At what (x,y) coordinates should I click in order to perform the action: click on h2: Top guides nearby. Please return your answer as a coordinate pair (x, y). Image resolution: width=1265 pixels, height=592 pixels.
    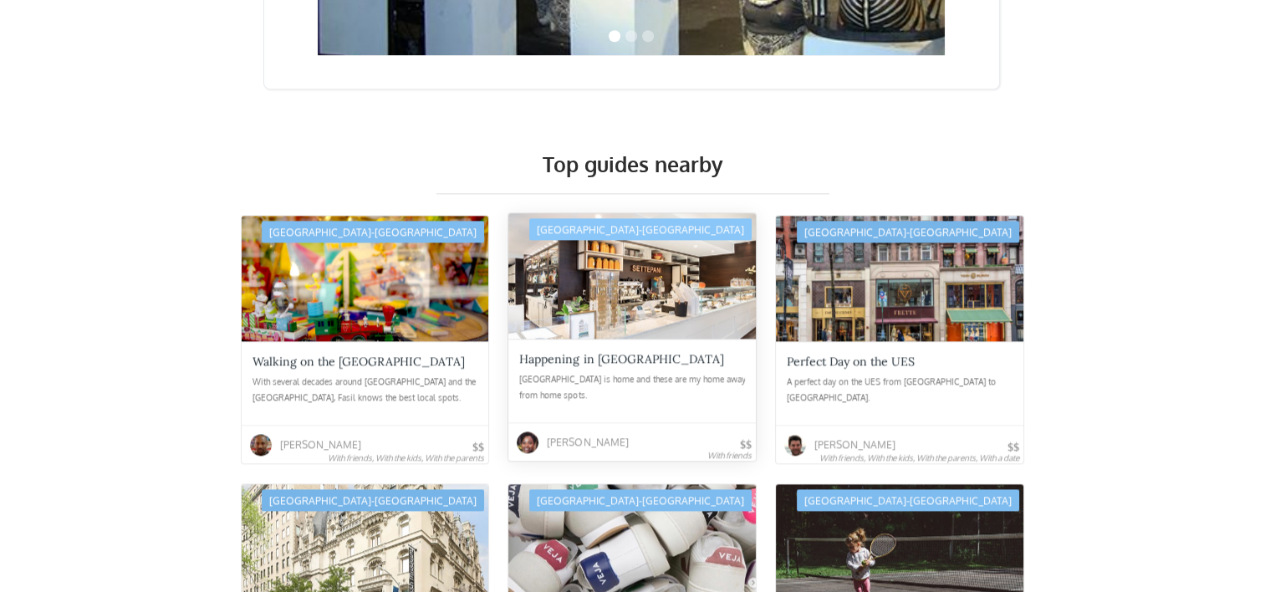
    Looking at the image, I should click on (633, 164).